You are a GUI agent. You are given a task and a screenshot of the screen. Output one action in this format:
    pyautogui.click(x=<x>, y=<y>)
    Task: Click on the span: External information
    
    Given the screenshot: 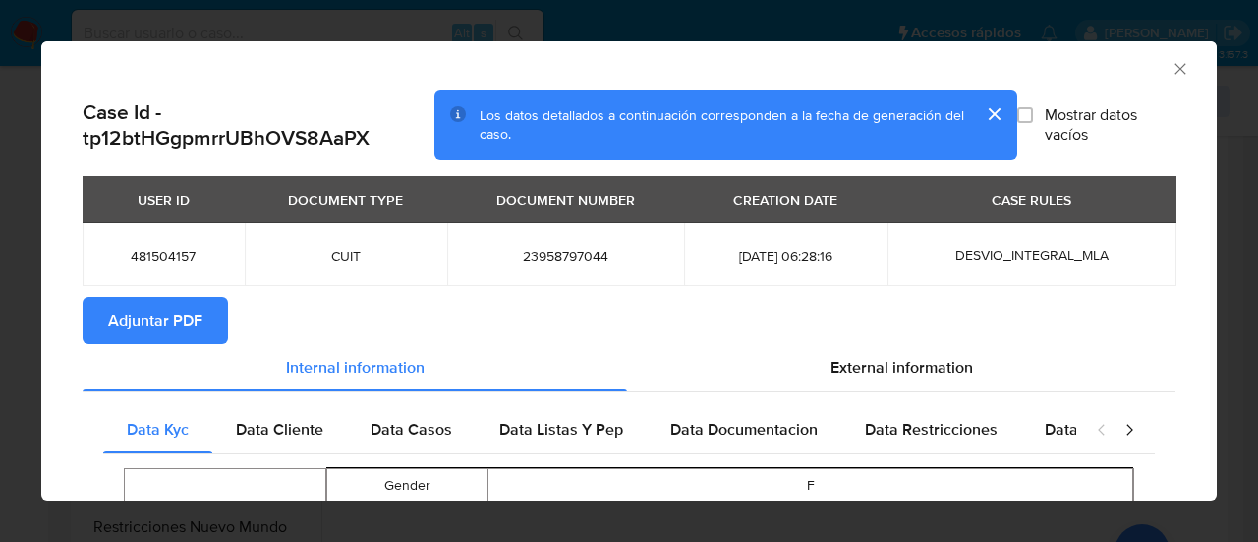 What is the action you would take?
    pyautogui.click(x=901, y=367)
    